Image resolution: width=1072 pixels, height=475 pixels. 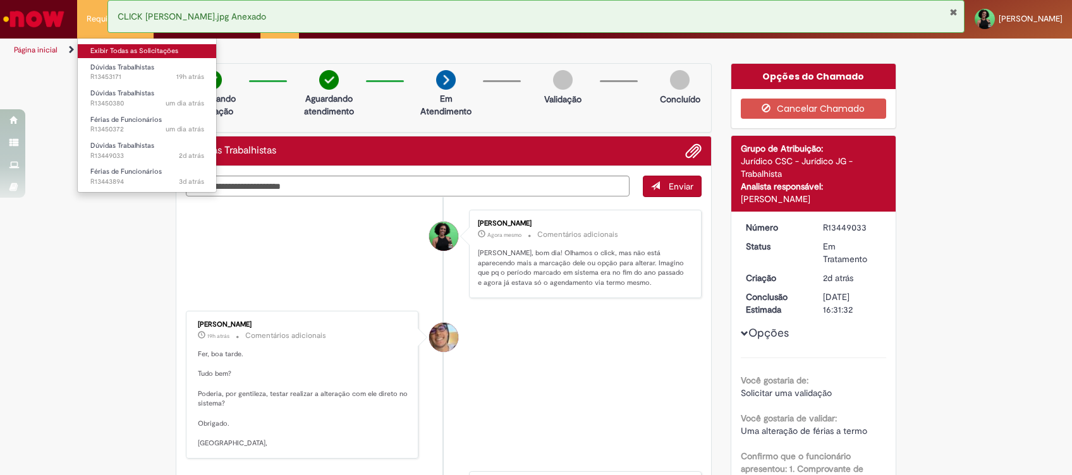 What do you see at coordinates (147, 150) in the screenshot?
I see `a: Aberto R13449033 : Dúvidas Trabalhistas` at bounding box center [147, 150].